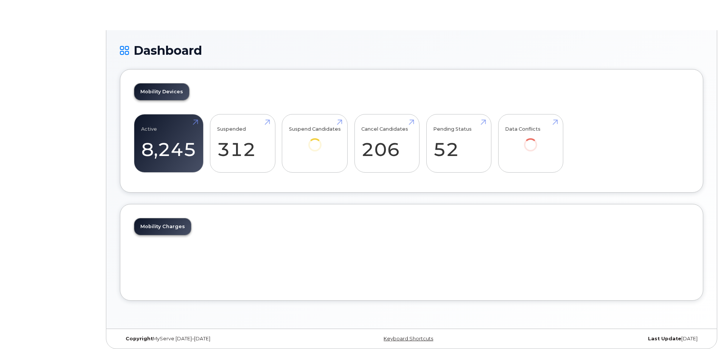  I want to click on a: Suspend Candidates, so click(315, 140).